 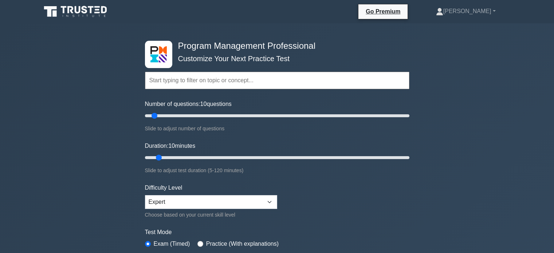 I want to click on div: Choose based on your current skill level, so click(x=211, y=215).